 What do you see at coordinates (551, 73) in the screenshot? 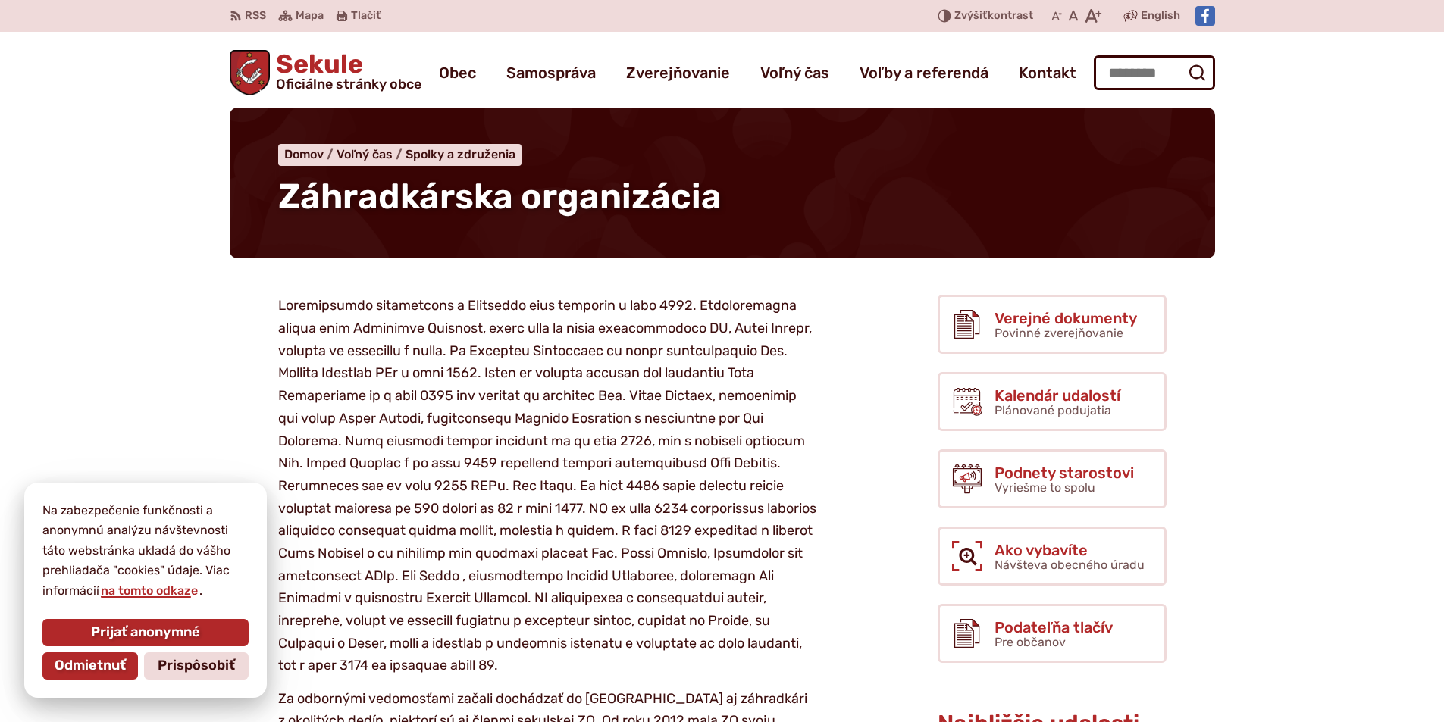
I see `a: Samospráva` at bounding box center [551, 73].